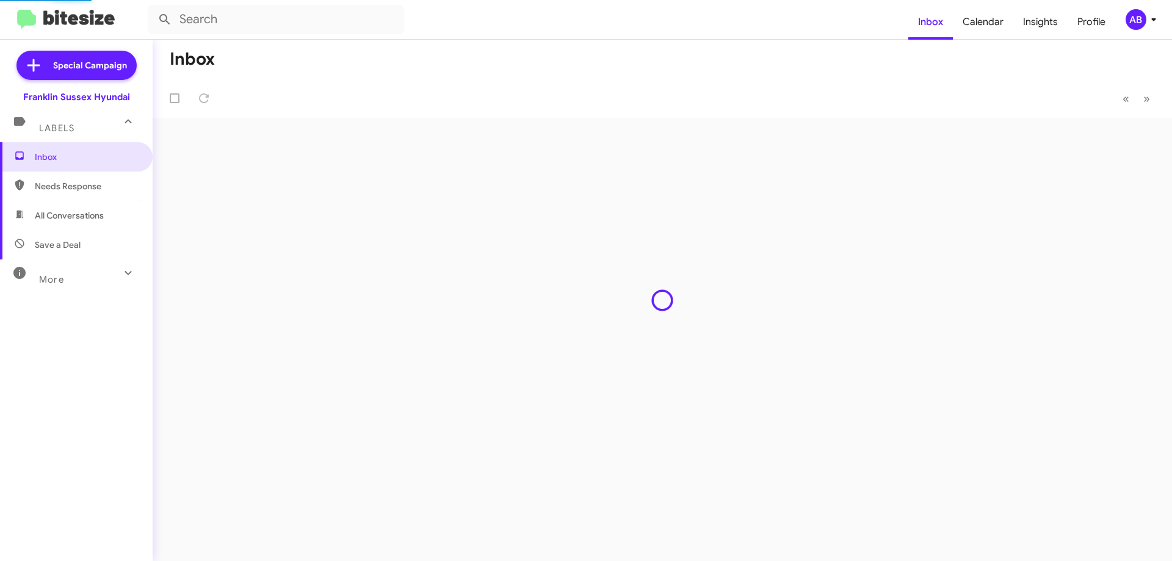 The image size is (1172, 561). Describe the element at coordinates (192, 59) in the screenshot. I see `h1: Inbox` at that location.